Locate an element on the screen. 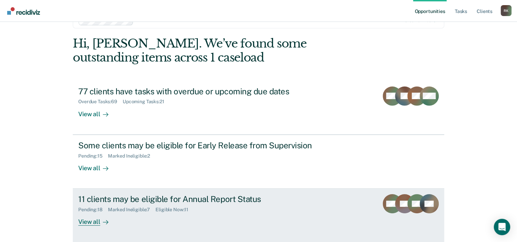 This screenshot has width=517, height=242. div: Overdue Tasks : 69 is located at coordinates (100, 101).